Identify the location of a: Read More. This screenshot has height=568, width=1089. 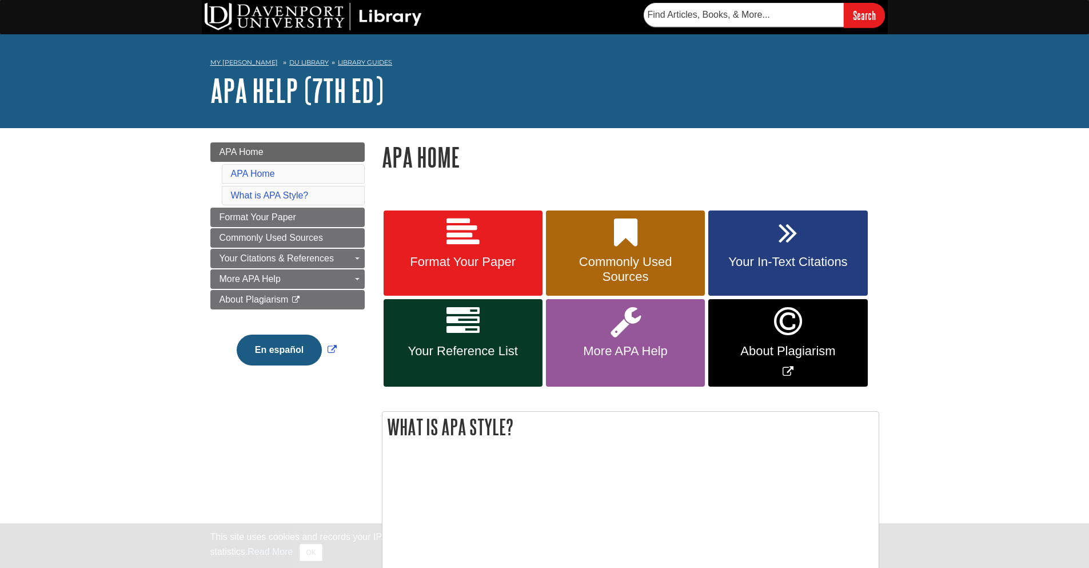
(270, 551).